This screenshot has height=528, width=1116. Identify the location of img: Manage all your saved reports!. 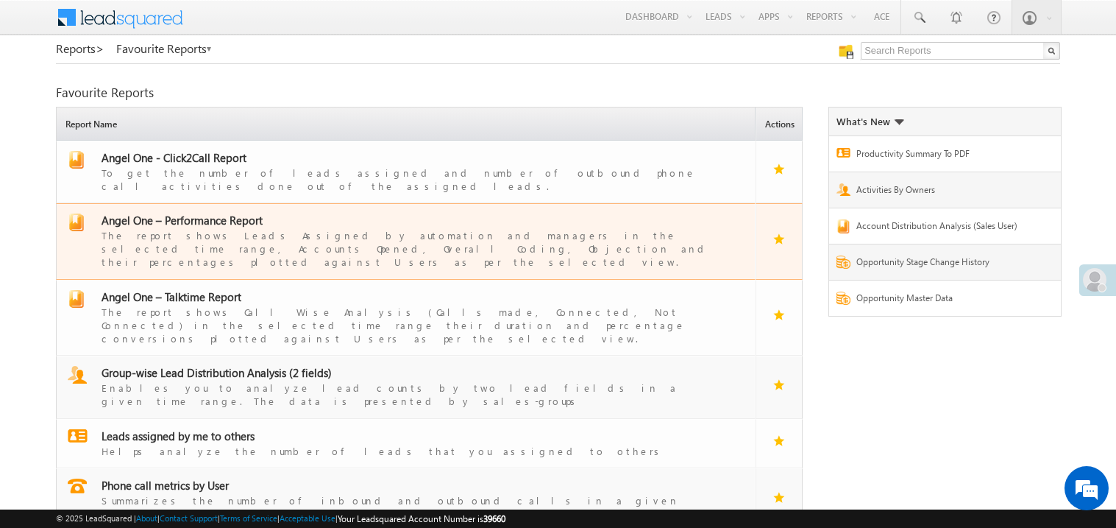
(846, 52).